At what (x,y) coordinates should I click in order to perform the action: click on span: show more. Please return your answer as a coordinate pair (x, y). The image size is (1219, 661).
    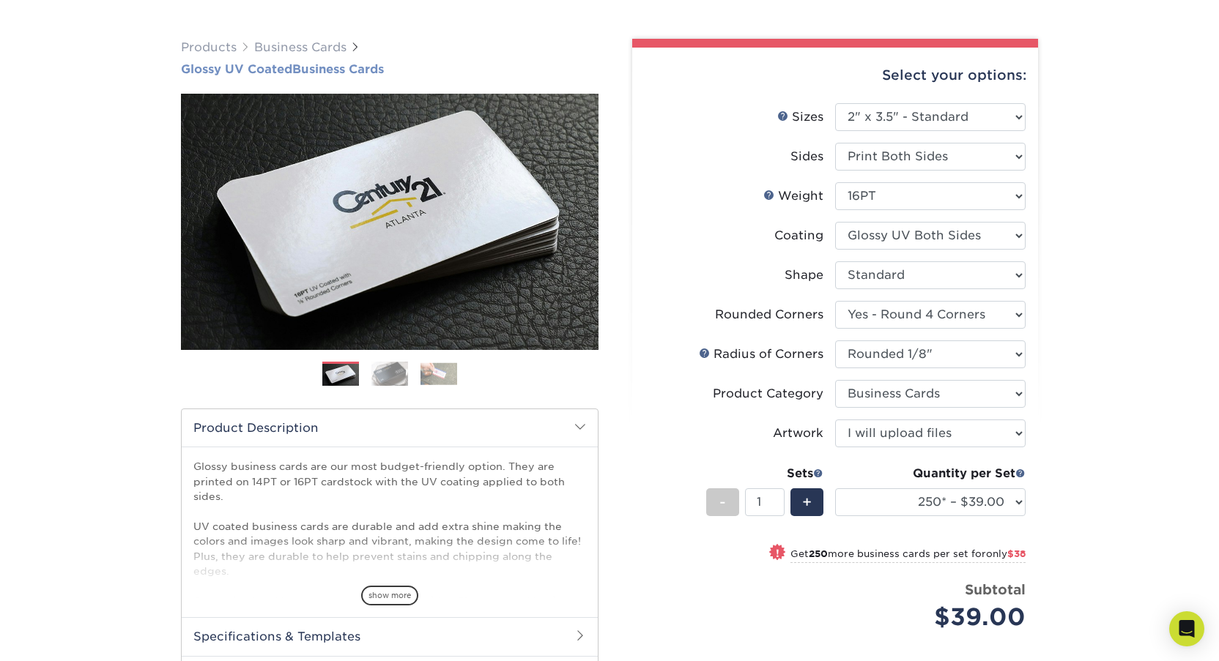
    Looking at the image, I should click on (390, 595).